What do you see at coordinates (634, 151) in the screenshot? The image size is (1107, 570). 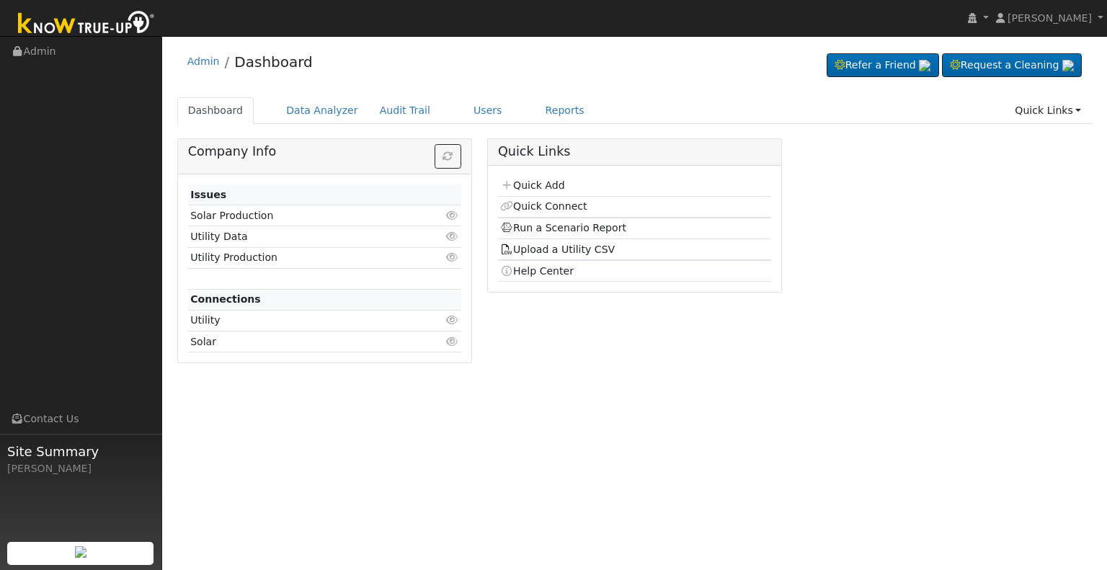 I see `h5: Quick Links` at bounding box center [634, 151].